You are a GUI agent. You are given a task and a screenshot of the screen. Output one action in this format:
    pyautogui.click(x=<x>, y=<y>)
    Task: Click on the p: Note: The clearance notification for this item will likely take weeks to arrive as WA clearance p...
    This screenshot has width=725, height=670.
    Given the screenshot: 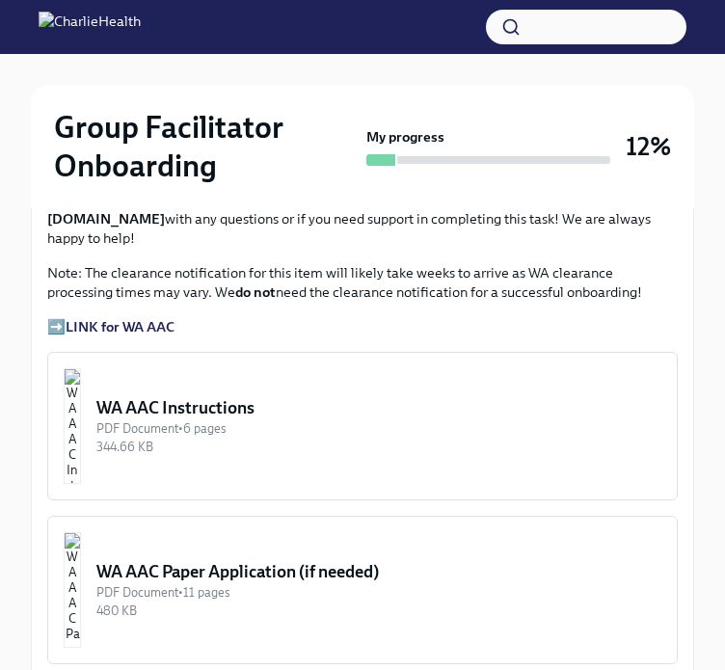 What is the action you would take?
    pyautogui.click(x=362, y=282)
    